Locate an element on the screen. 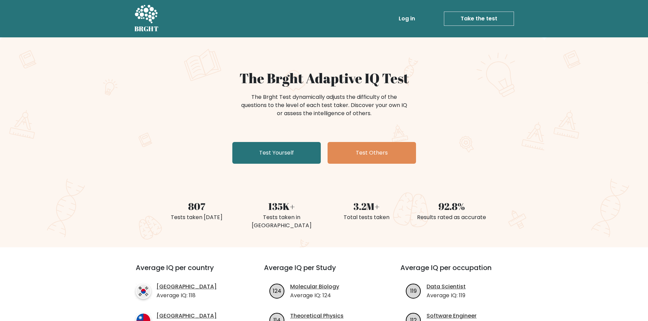  img: country is located at coordinates (143, 291).